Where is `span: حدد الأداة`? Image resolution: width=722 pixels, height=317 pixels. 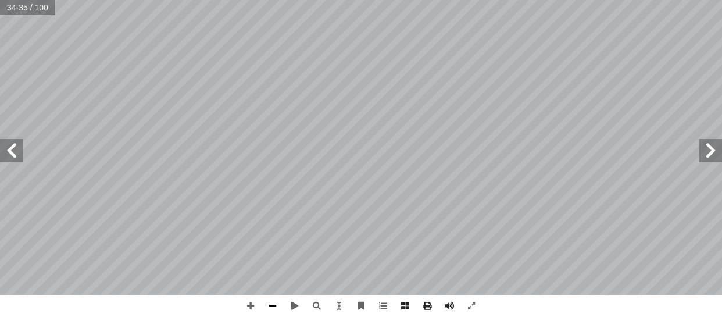
span: حدد الأداة is located at coordinates (339, 306).